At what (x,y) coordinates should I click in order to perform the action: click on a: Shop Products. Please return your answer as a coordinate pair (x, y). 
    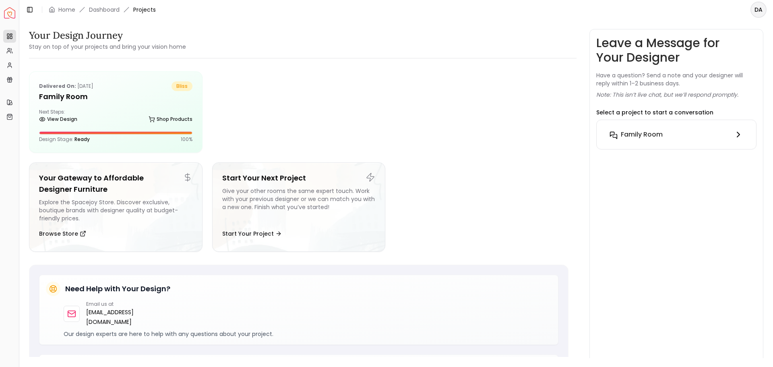
    Looking at the image, I should click on (170, 119).